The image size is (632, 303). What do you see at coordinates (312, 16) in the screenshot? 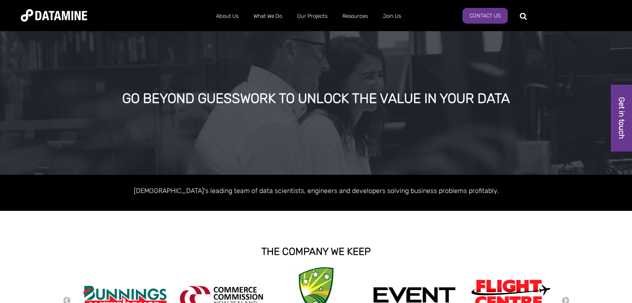
I see `a: Our Projects` at bounding box center [312, 16].